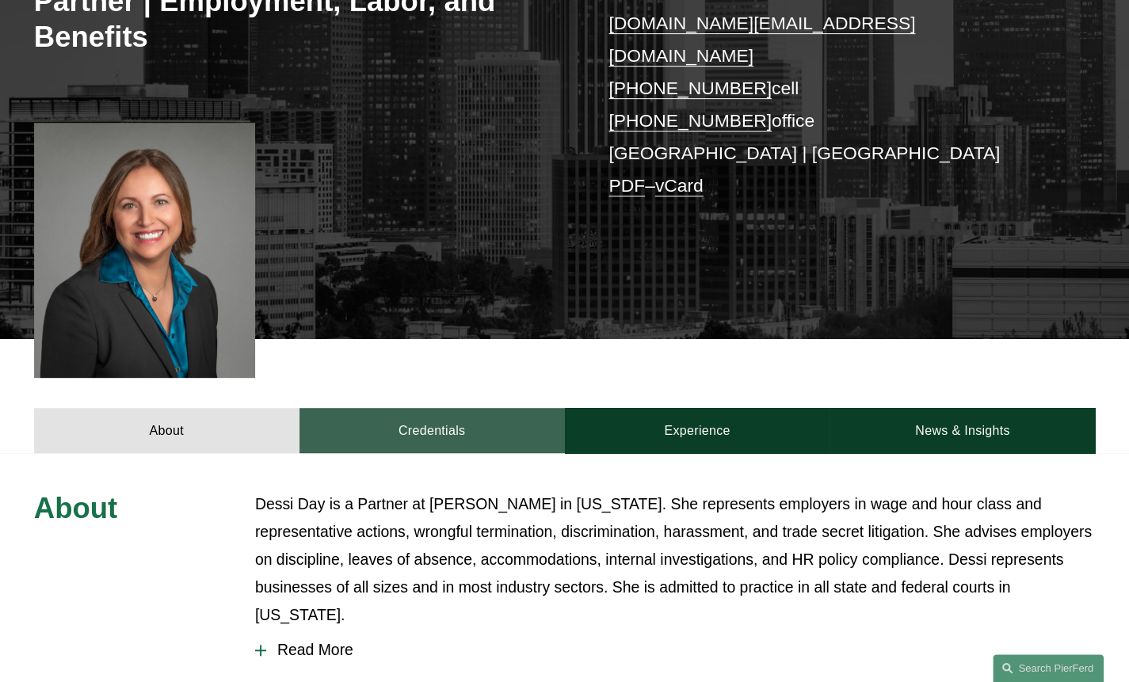 This screenshot has width=1129, height=682. Describe the element at coordinates (962, 431) in the screenshot. I see `a: News & Insights` at that location.